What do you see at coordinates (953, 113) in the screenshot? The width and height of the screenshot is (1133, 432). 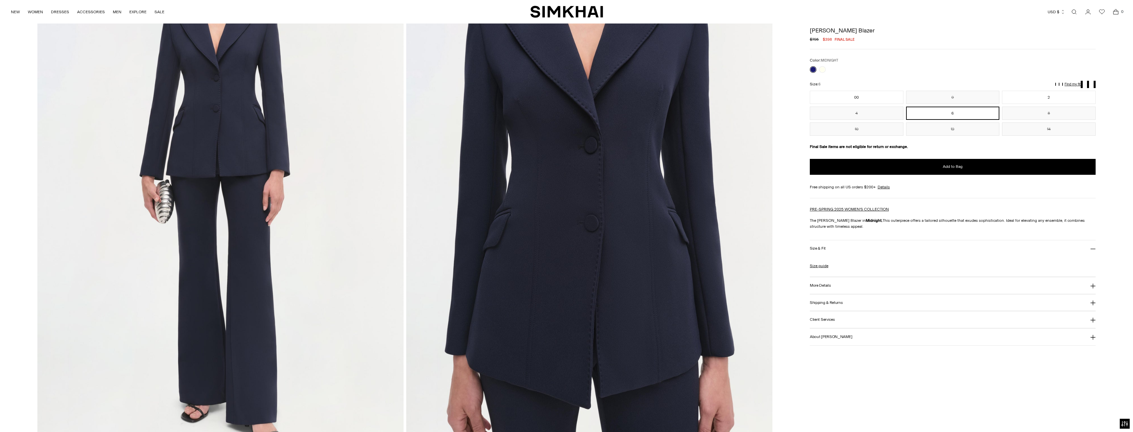 I see `button: 6` at bounding box center [953, 113].